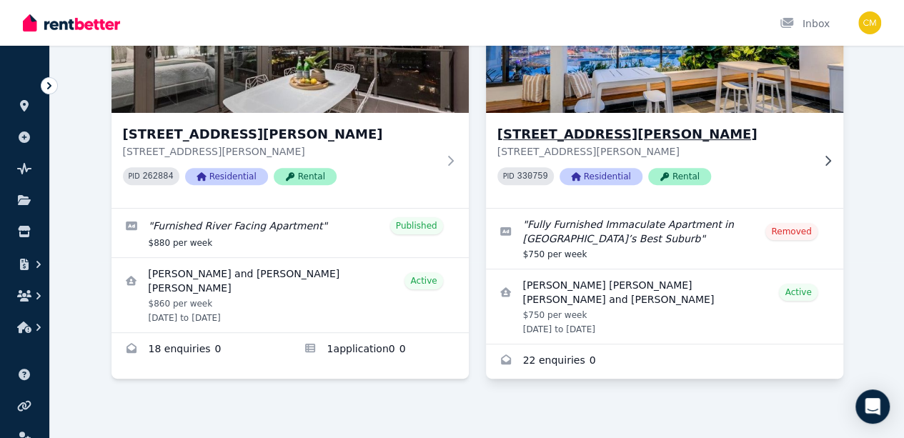  What do you see at coordinates (870, 23) in the screenshot?
I see `img: Chantelle Martin` at bounding box center [870, 23].